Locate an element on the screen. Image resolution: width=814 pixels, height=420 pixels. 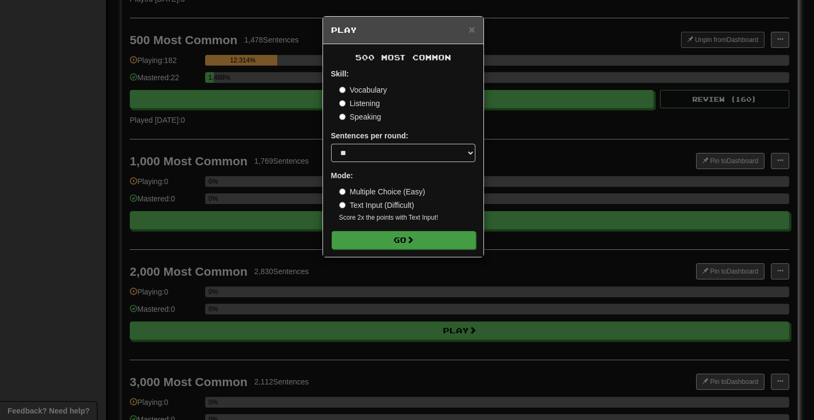
label: Text Input (Difficult) is located at coordinates (377, 205).